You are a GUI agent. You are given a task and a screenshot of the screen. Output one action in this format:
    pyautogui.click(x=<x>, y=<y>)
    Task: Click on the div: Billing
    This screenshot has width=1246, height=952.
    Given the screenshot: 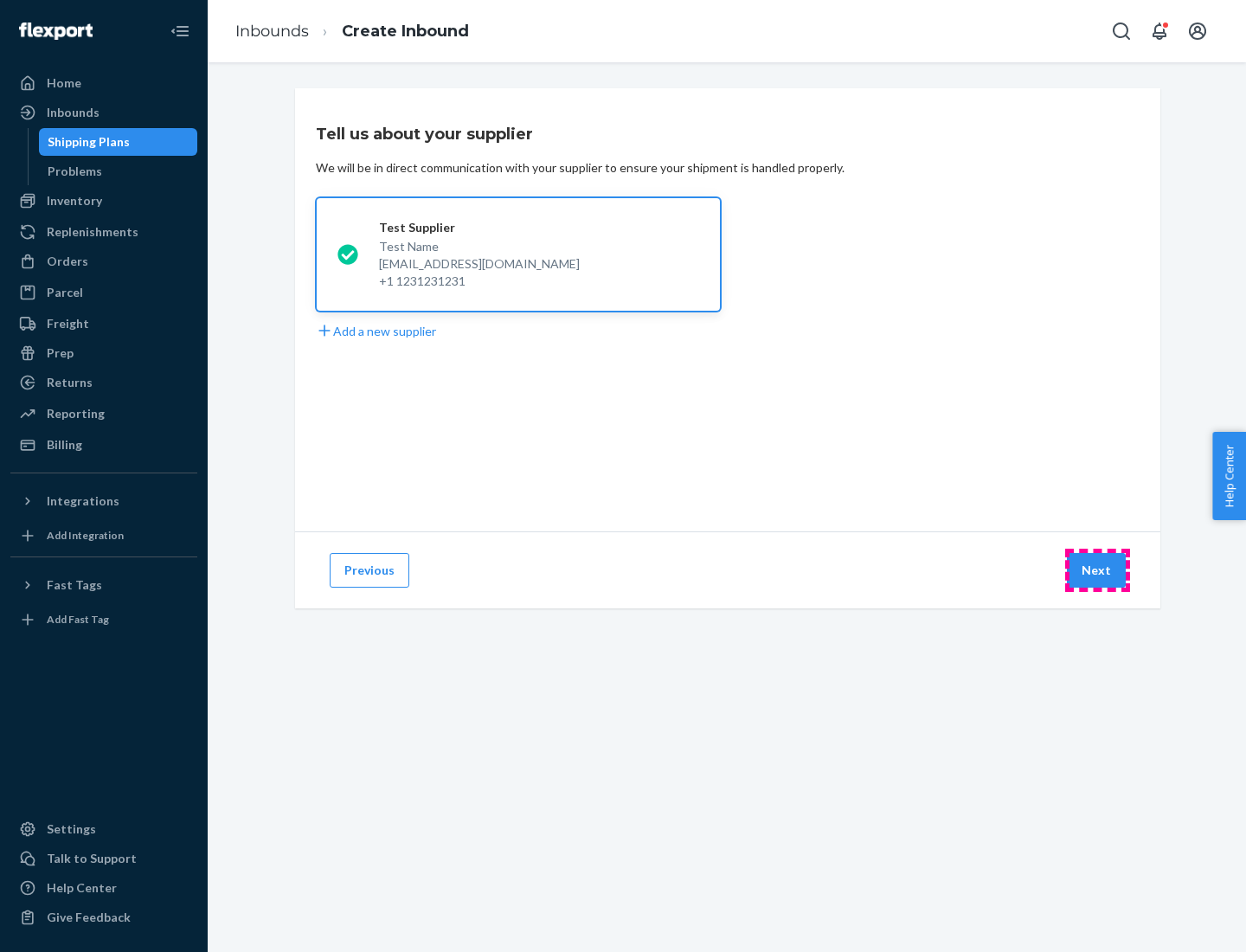 What is the action you would take?
    pyautogui.click(x=64, y=445)
    